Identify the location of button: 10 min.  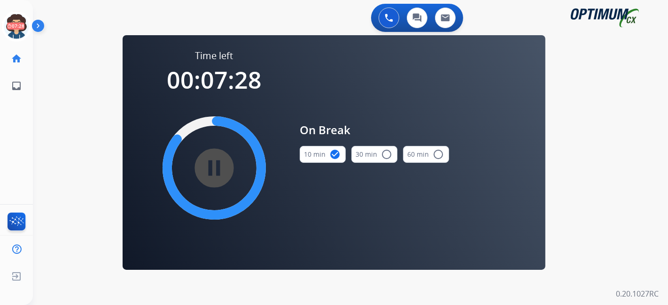
(323, 155).